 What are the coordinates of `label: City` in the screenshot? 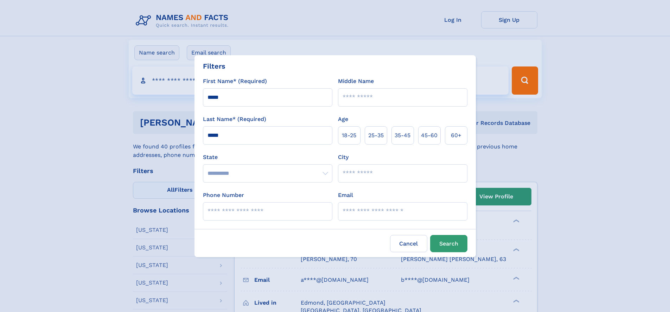 It's located at (343, 157).